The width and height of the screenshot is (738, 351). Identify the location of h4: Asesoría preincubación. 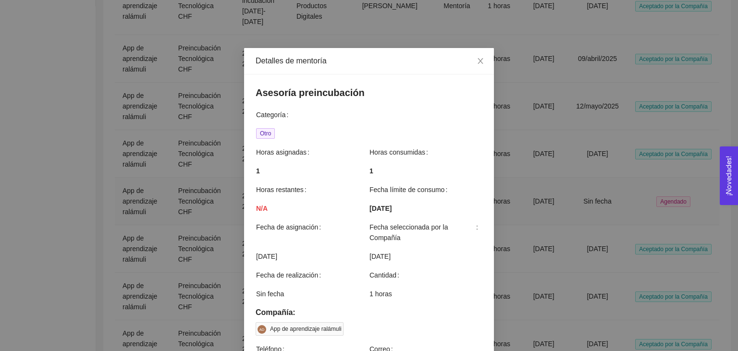
(369, 93).